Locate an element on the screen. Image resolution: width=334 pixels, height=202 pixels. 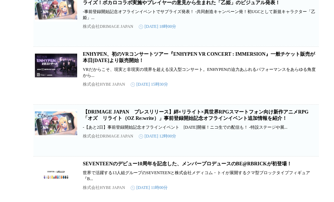
a: SEVENTEENのデビュー10周年を記念した、メンバープロデュースのBE@RBRICKが初登場！ is located at coordinates (187, 163).